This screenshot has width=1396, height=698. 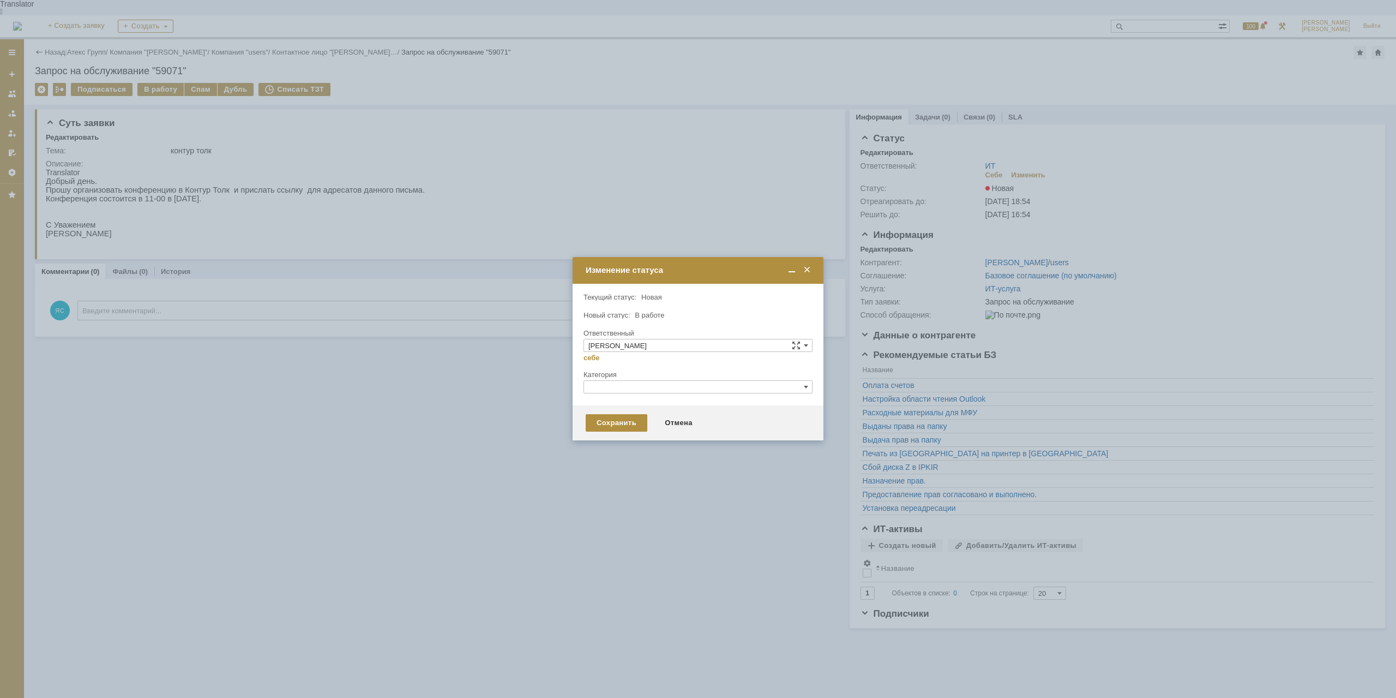 What do you see at coordinates (592, 358) in the screenshot?
I see `a: себе` at bounding box center [592, 358].